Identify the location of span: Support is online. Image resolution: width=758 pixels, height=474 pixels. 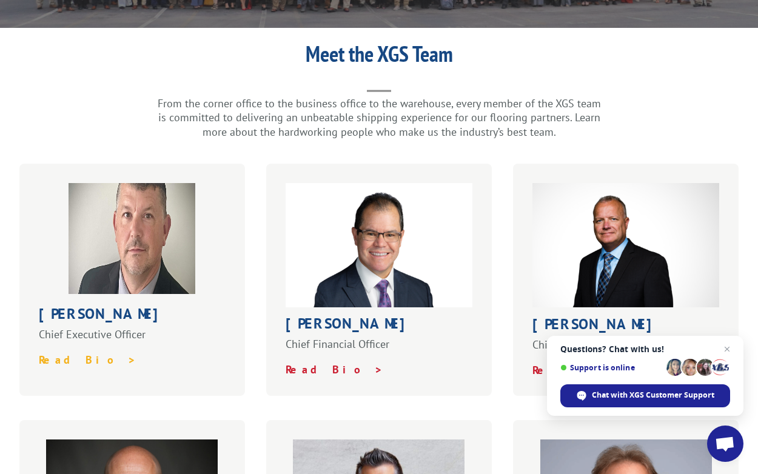
(611, 368).